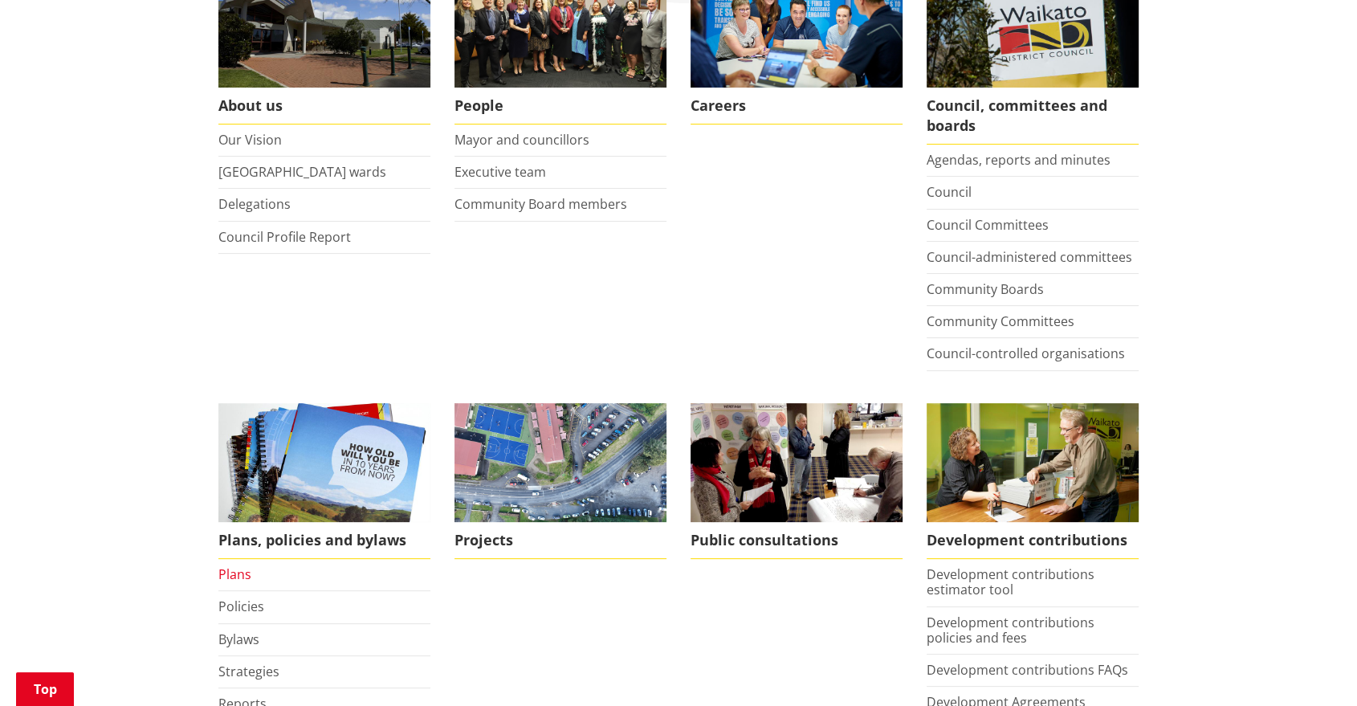 The width and height of the screenshot is (1357, 706). What do you see at coordinates (797, 481) in the screenshot?
I see `a: public-consultations Public consultations` at bounding box center [797, 481].